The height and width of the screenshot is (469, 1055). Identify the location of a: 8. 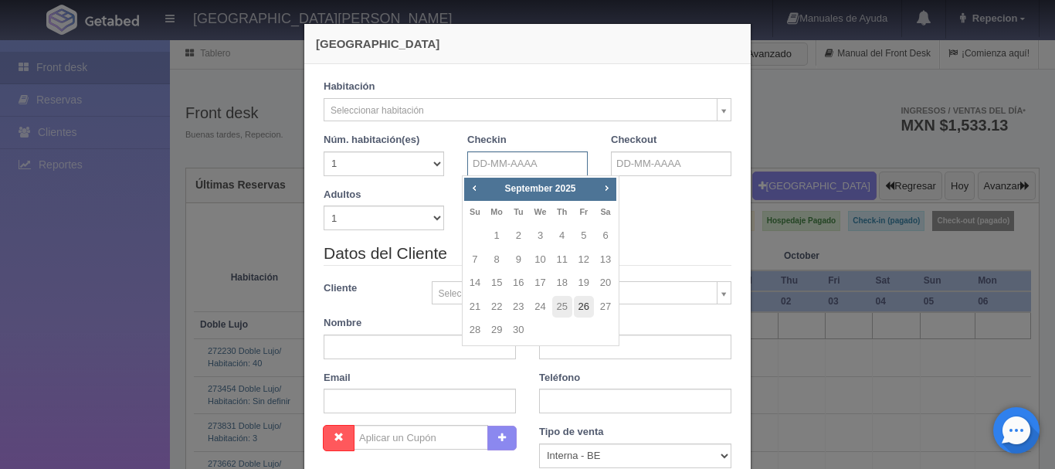
(496, 259).